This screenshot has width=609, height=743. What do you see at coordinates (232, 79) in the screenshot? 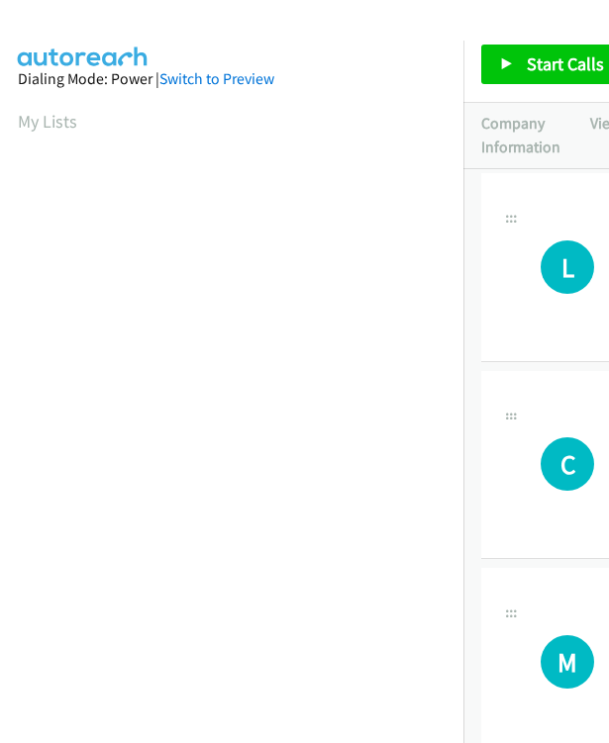
I see `div: Dialing Mode: Power |` at bounding box center [232, 79].